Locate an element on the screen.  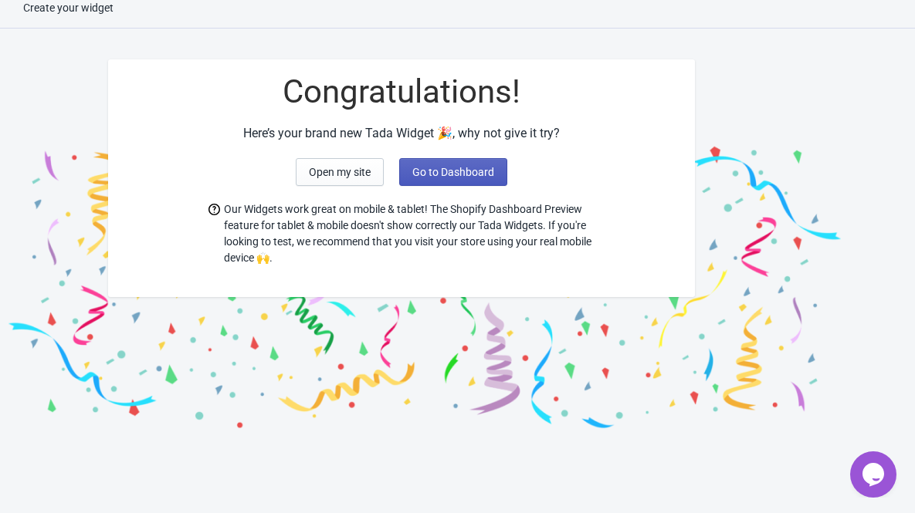
img: final_2.png is located at coordinates (637, 239).